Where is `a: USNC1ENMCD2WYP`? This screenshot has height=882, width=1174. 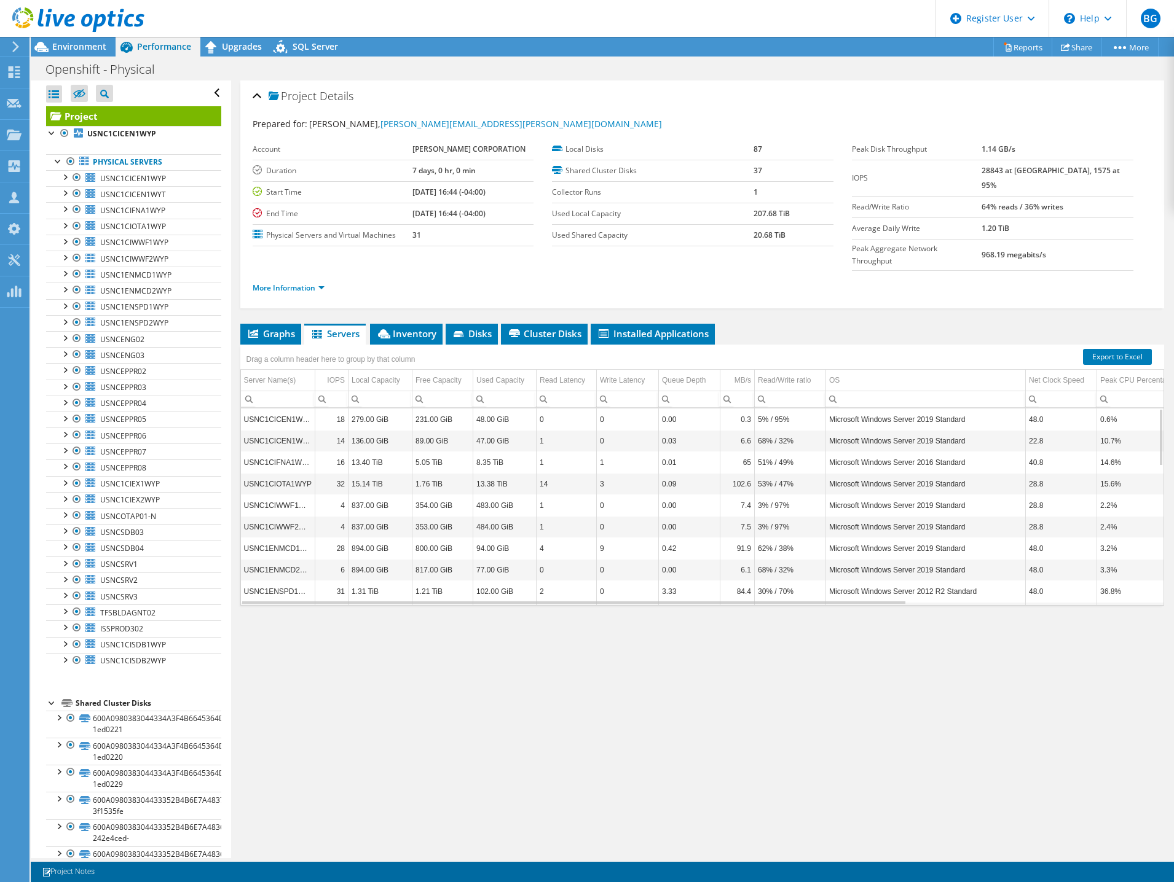
a: USNC1ENMCD2WYP is located at coordinates (133, 291).